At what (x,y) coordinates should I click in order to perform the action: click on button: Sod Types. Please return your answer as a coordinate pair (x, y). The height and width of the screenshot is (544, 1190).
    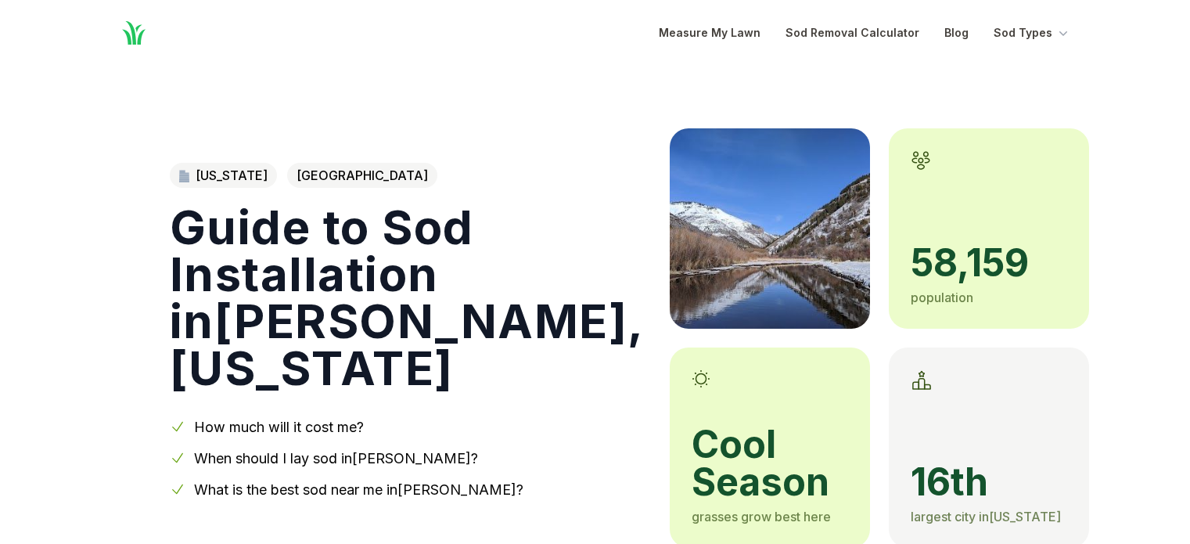
    Looking at the image, I should click on (1032, 33).